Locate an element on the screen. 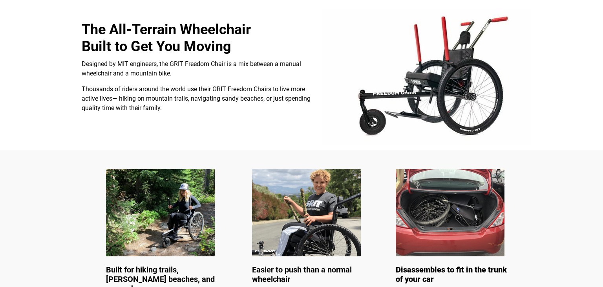 Image resolution: width=603 pixels, height=287 pixels. input: Get more information is located at coordinates (62, 197).